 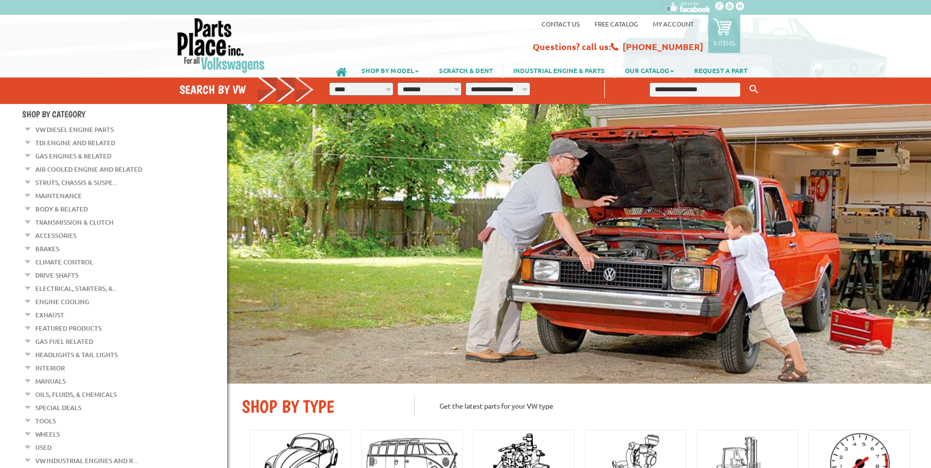 I want to click on a: Air Cooled Engine and Related, so click(x=89, y=169).